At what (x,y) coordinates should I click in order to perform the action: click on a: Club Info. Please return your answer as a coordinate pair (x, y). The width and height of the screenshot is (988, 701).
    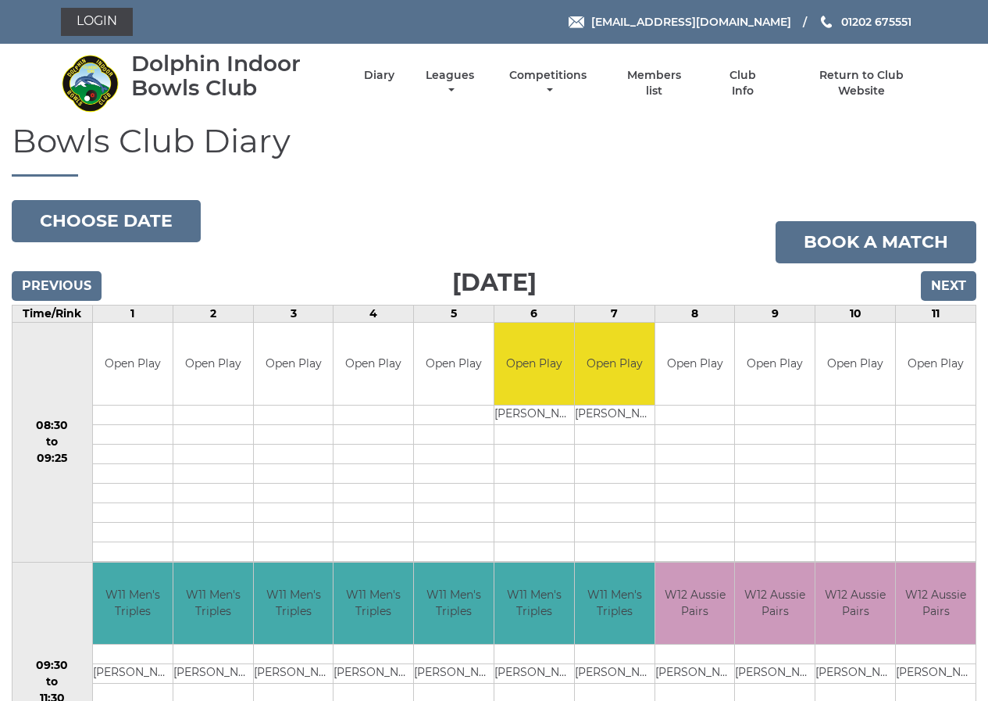
    Looking at the image, I should click on (743, 83).